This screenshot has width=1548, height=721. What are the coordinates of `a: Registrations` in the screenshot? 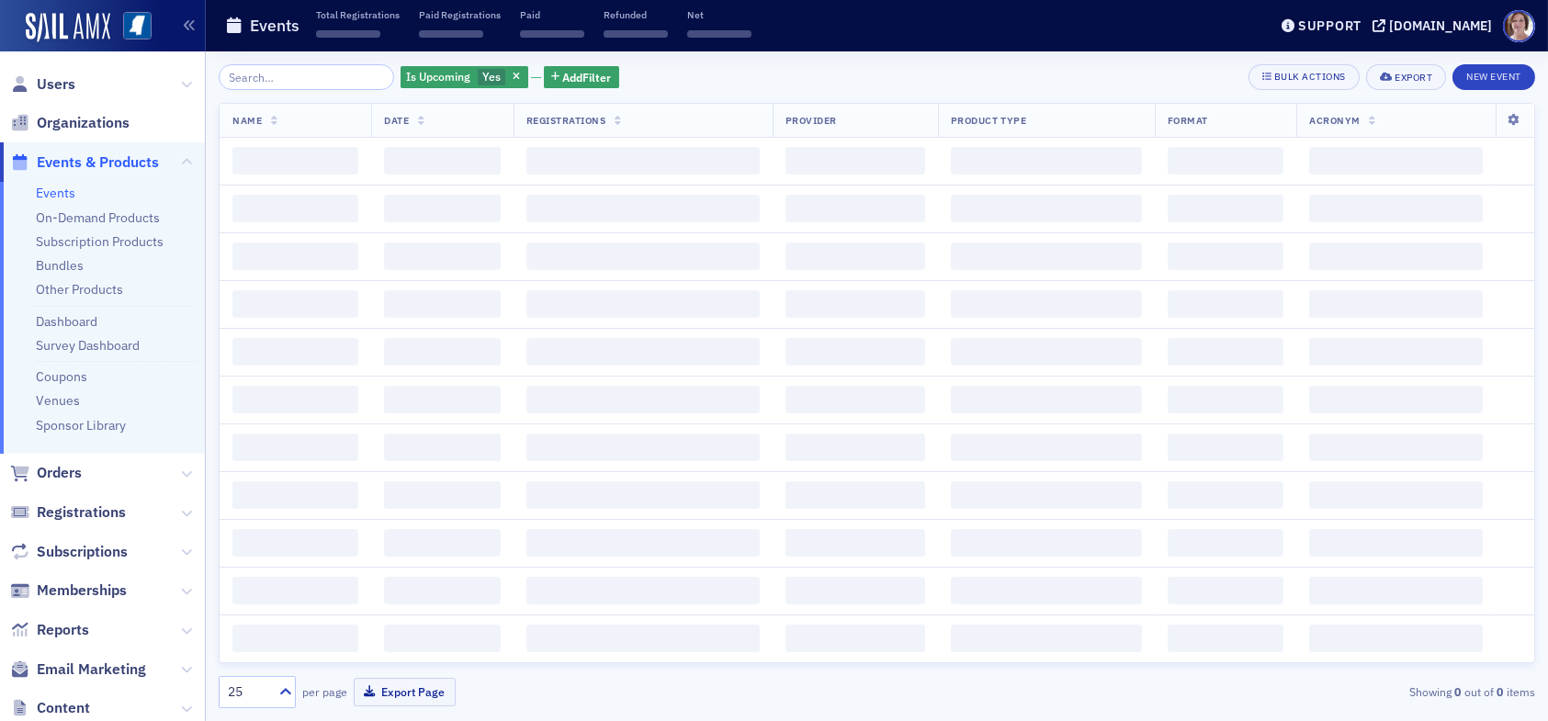 It's located at (68, 513).